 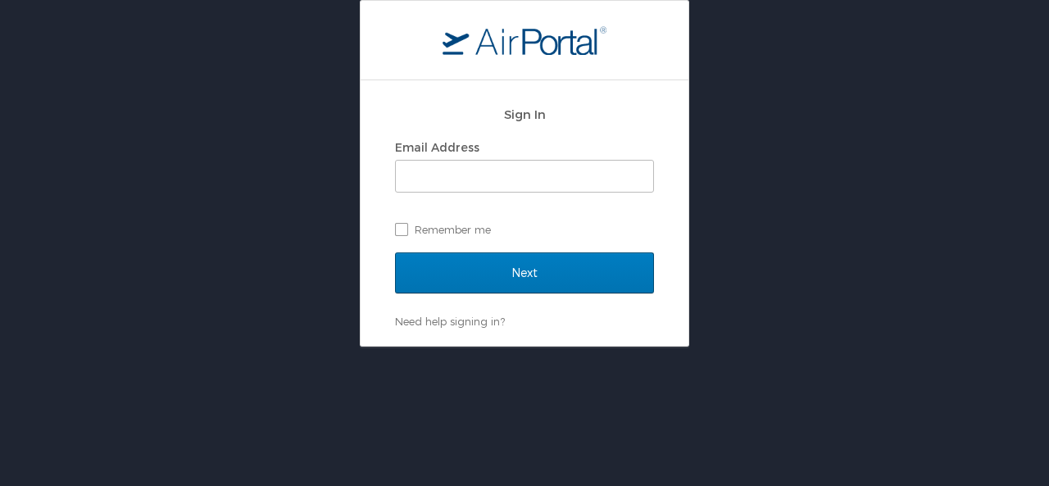 I want to click on img: logo, so click(x=525, y=40).